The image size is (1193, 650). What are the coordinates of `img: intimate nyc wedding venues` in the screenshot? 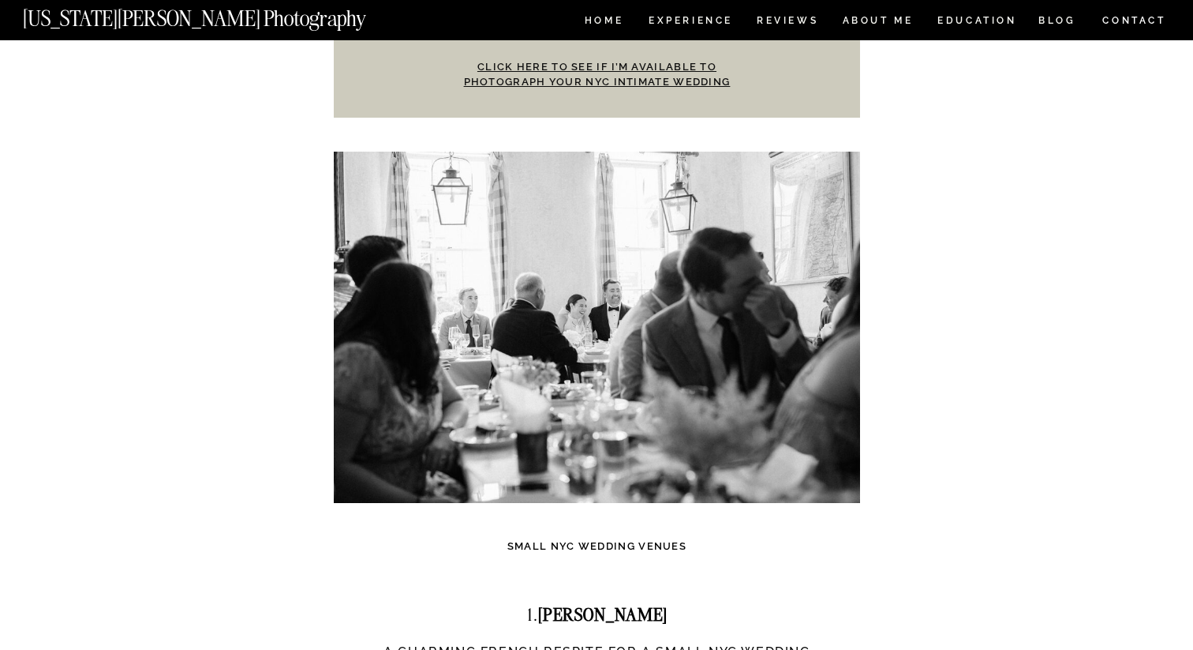 It's located at (597, 327).